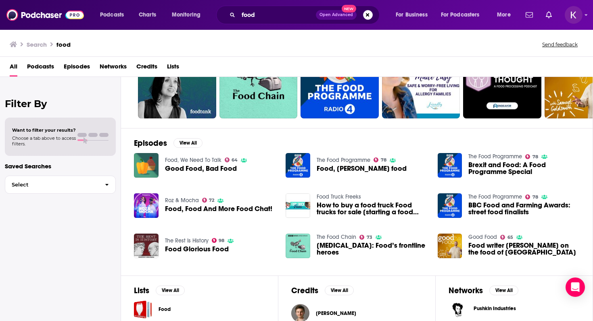 The height and width of the screenshot is (321, 593). I want to click on a: Food, We Need To Talk, so click(193, 160).